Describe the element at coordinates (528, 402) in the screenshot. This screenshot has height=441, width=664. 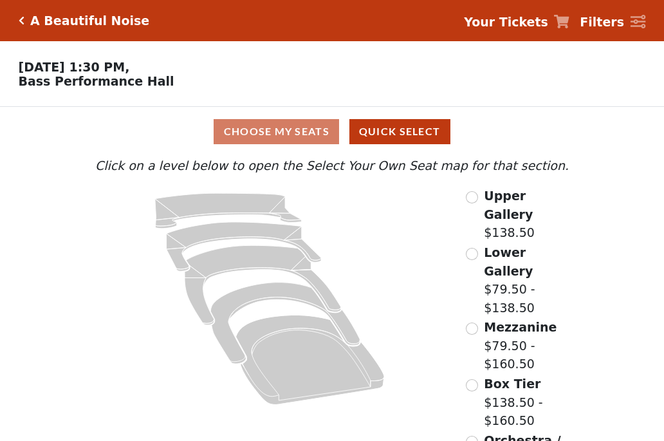
I see `label: $138.50 - $160.50` at that location.